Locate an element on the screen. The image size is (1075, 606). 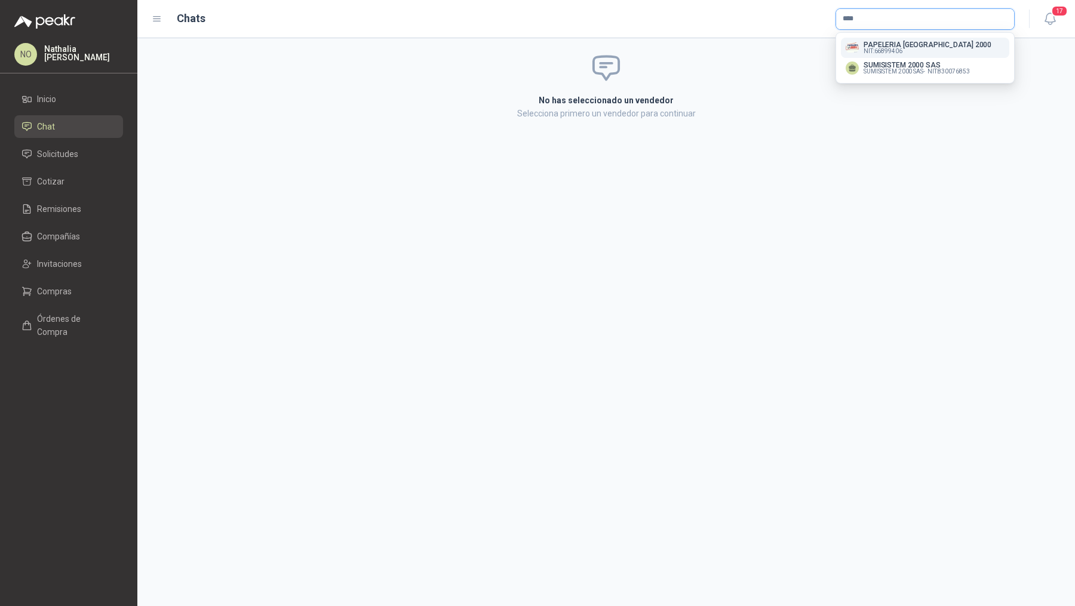
a: Compras is located at coordinates (69, 291).